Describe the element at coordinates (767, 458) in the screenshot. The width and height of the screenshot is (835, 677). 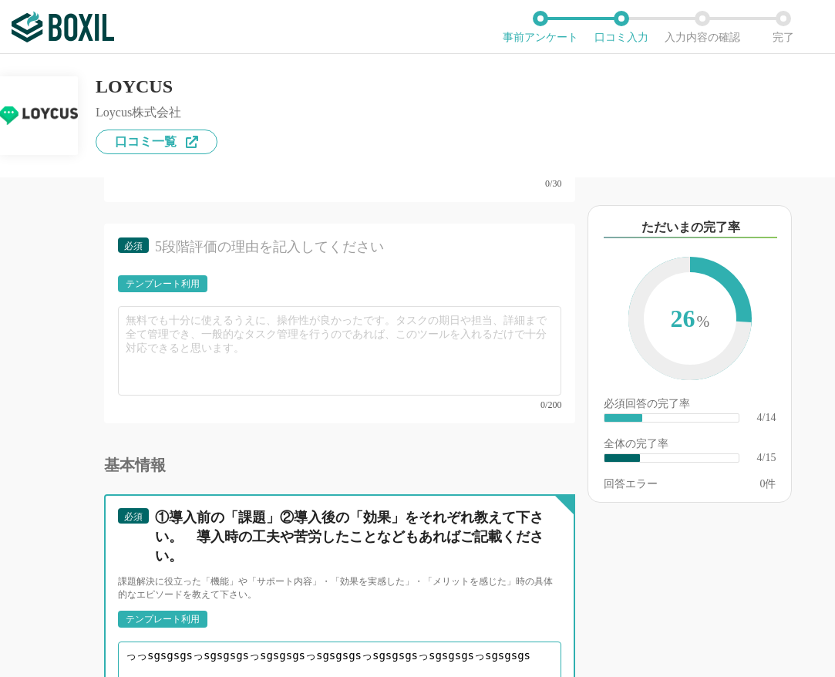
I see `div: 4/15` at that location.